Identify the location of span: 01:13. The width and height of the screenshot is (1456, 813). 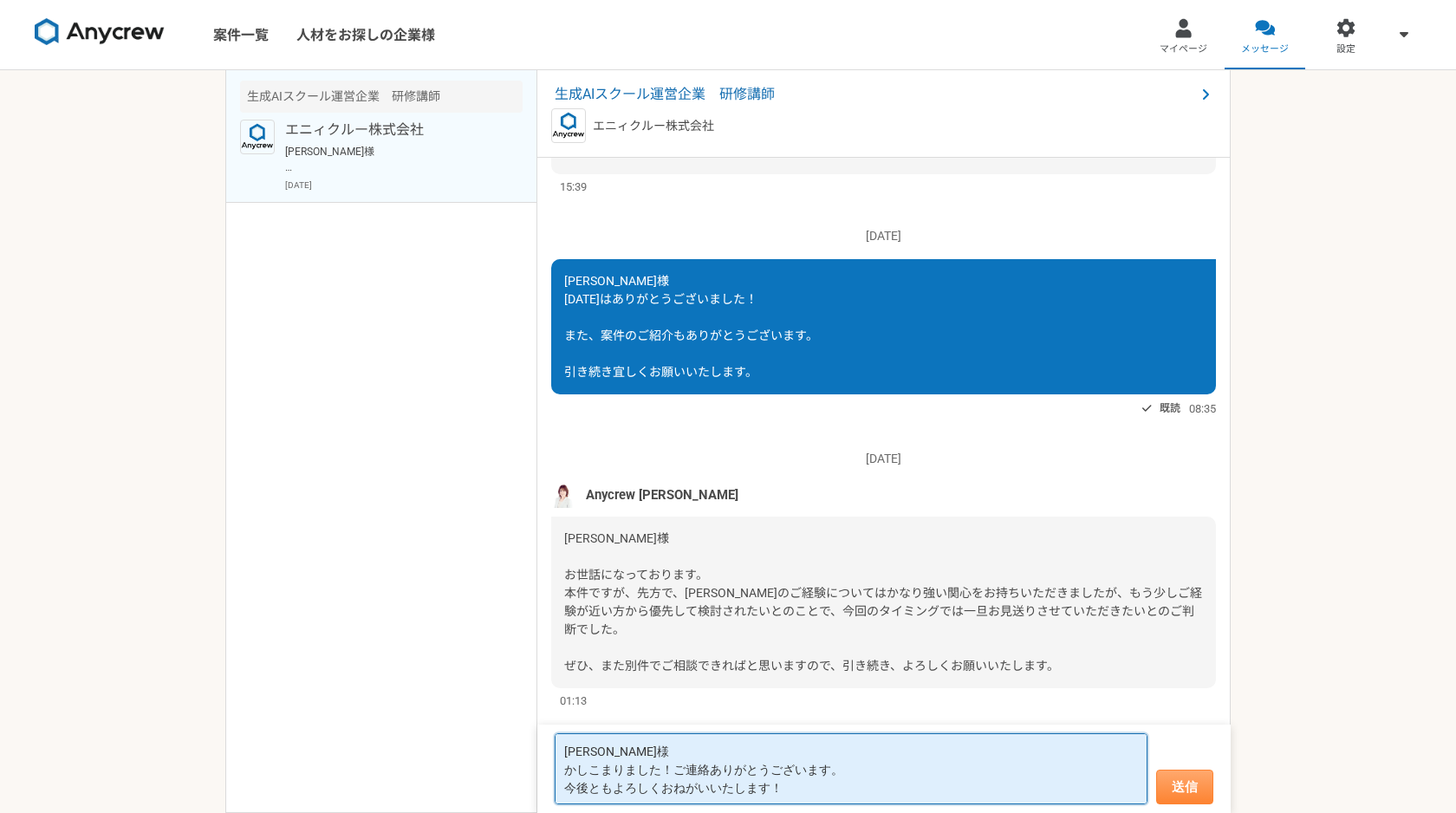
(573, 701).